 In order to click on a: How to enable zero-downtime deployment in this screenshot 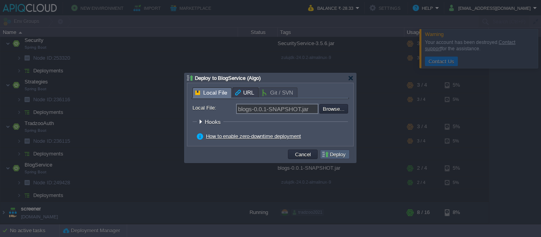, I will do `click(253, 136)`.